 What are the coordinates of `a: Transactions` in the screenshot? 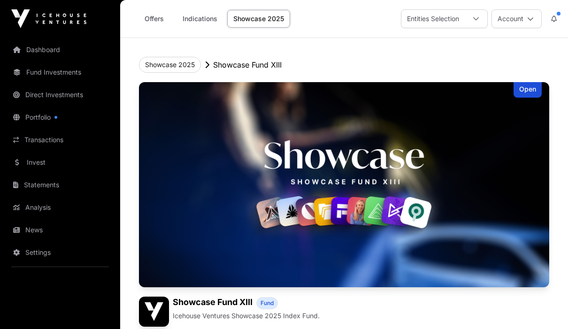 It's located at (60, 140).